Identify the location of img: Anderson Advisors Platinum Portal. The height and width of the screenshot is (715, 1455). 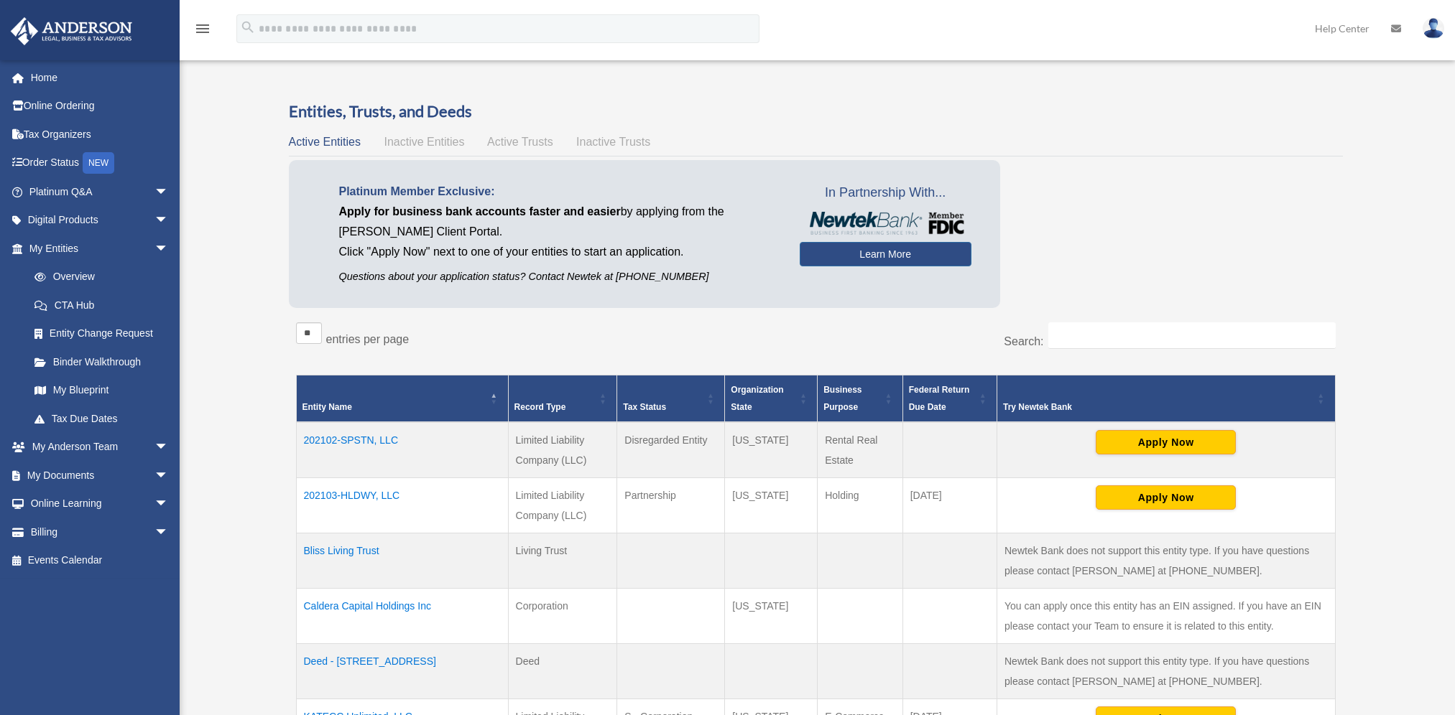
(71, 31).